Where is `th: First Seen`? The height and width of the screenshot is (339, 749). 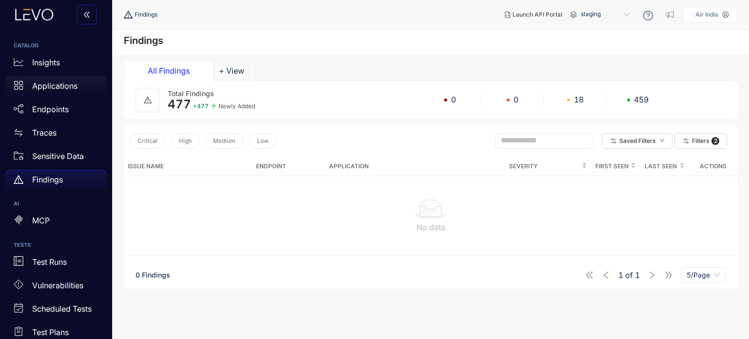 th: First Seen is located at coordinates (616, 166).